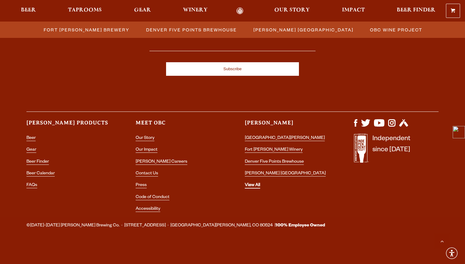 This screenshot has width=465, height=264. What do you see at coordinates (392, 126) in the screenshot?
I see `a: Visit us on Instagram` at bounding box center [392, 126].